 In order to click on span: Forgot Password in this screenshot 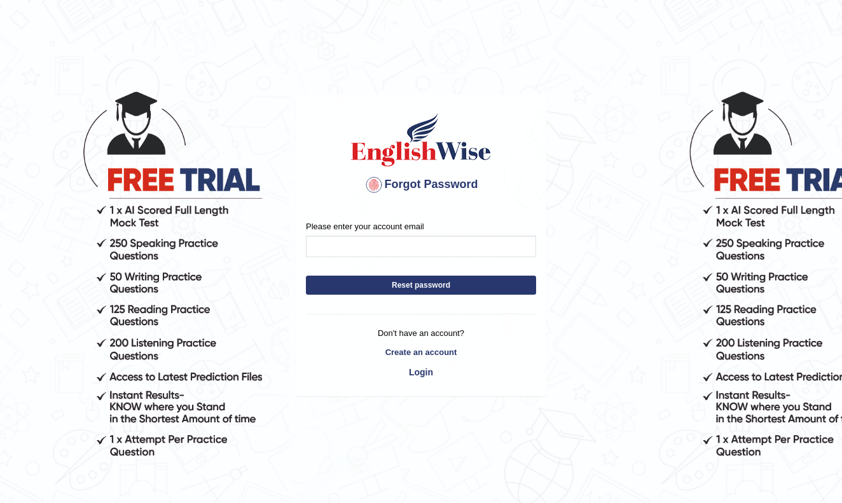, I will do `click(420, 184)`.